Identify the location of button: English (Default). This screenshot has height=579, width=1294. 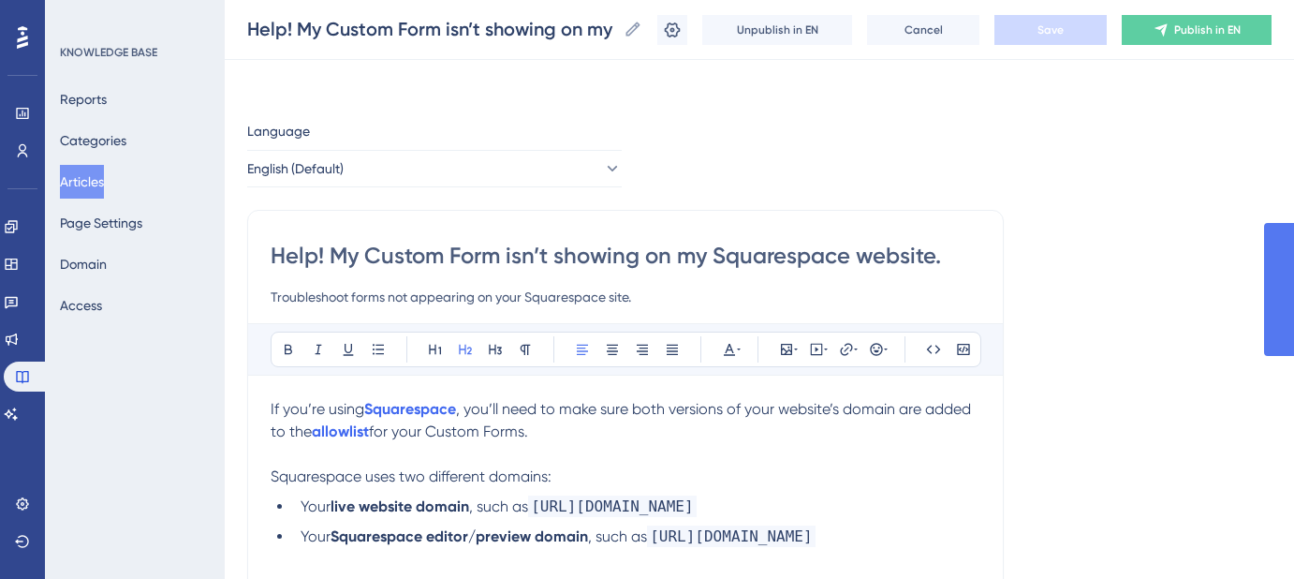
(434, 169).